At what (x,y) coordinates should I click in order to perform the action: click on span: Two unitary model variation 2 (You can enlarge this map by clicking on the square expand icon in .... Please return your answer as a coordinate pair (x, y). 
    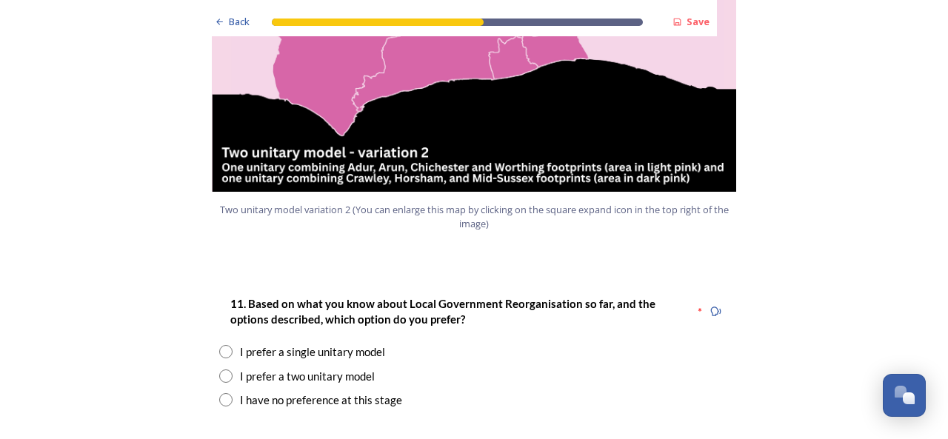
    Looking at the image, I should click on (474, 217).